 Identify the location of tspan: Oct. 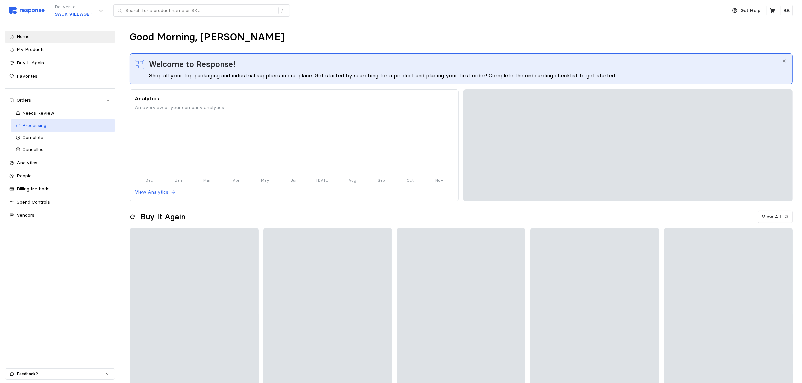
(410, 180).